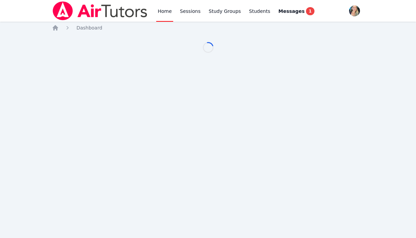  What do you see at coordinates (89, 28) in the screenshot?
I see `span: Dashboard` at bounding box center [89, 28].